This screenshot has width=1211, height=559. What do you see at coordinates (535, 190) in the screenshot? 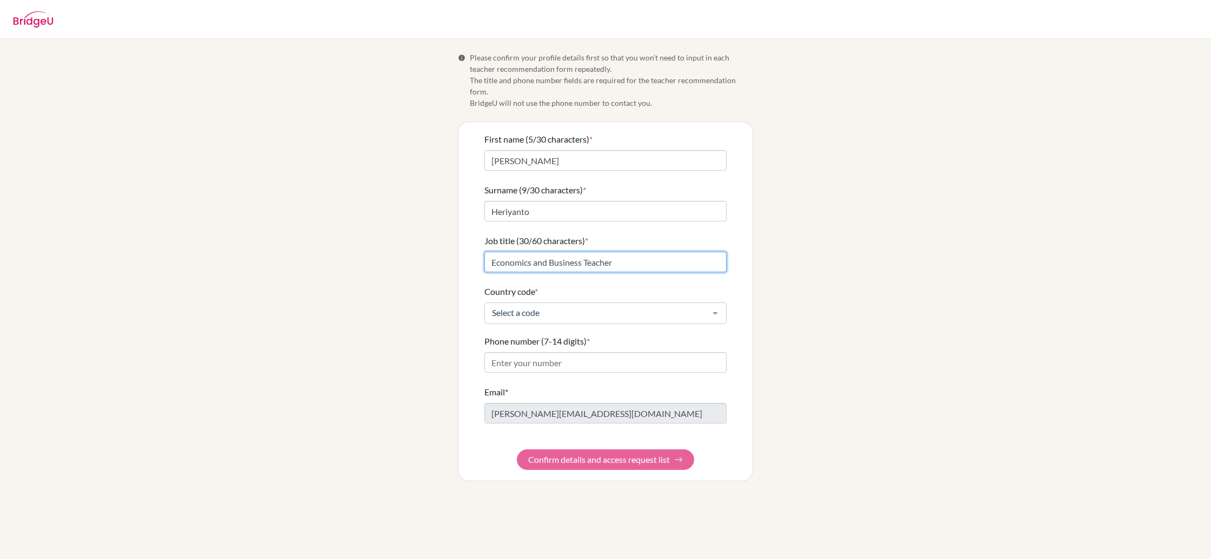
I see `label: Surname (9/30 characters)` at bounding box center [535, 190].